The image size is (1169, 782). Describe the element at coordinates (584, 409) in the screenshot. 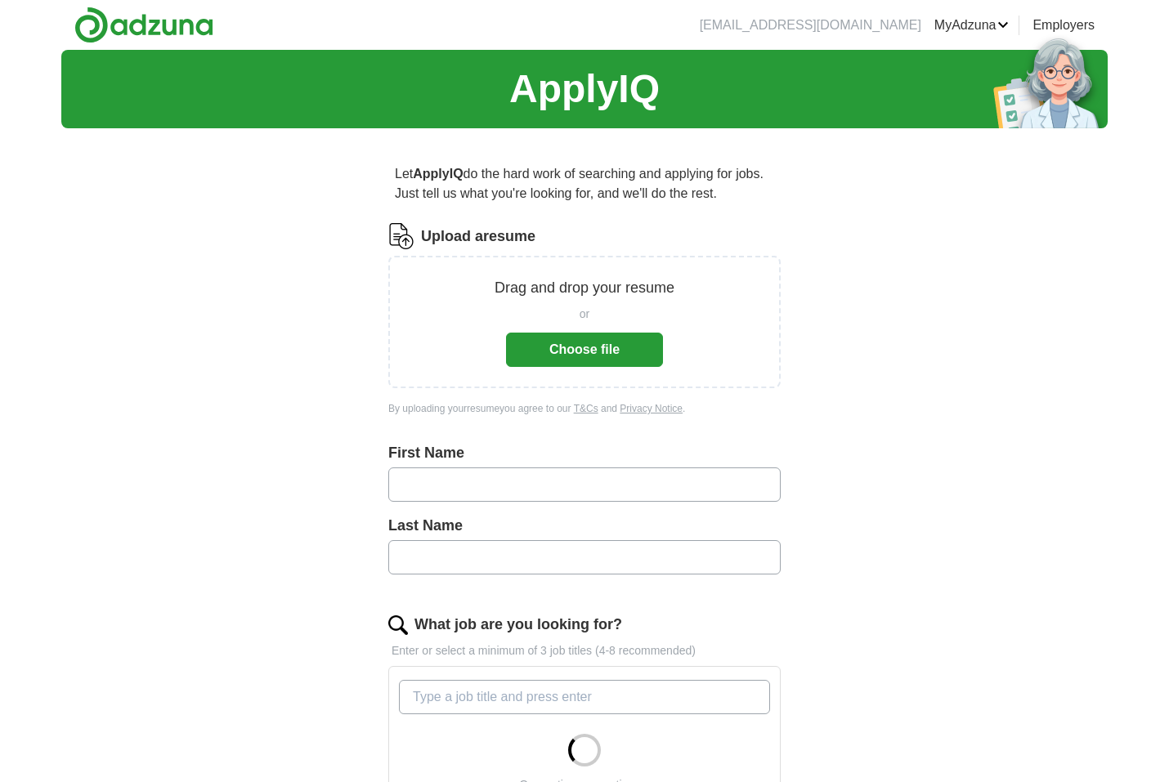

I see `div: By uploading your resume you agree to our and .` at that location.